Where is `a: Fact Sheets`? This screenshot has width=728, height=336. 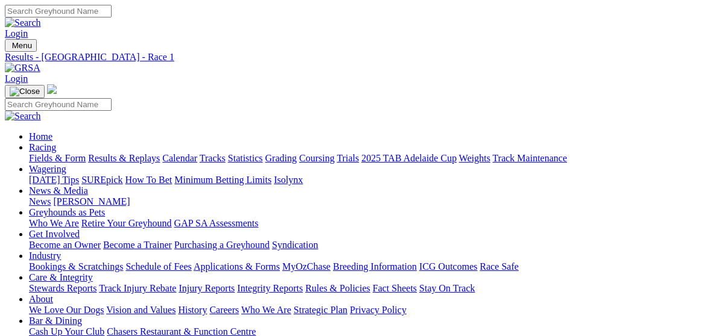
a: Fact Sheets is located at coordinates (394, 288).